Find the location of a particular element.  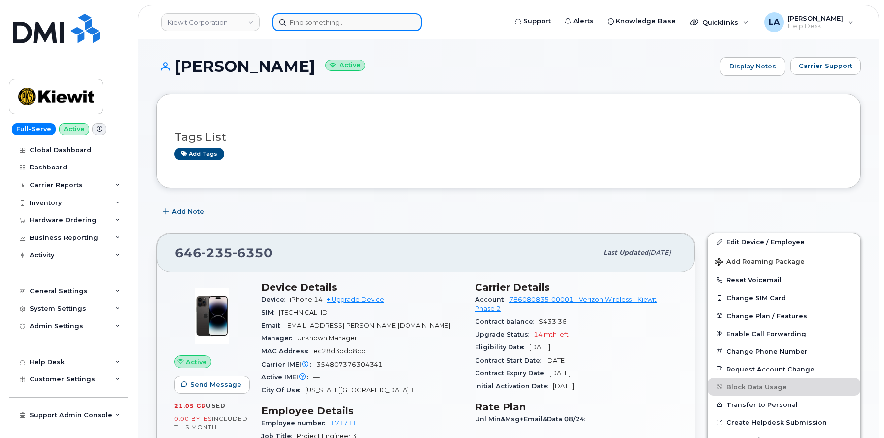

span: 6350 is located at coordinates (252, 253).